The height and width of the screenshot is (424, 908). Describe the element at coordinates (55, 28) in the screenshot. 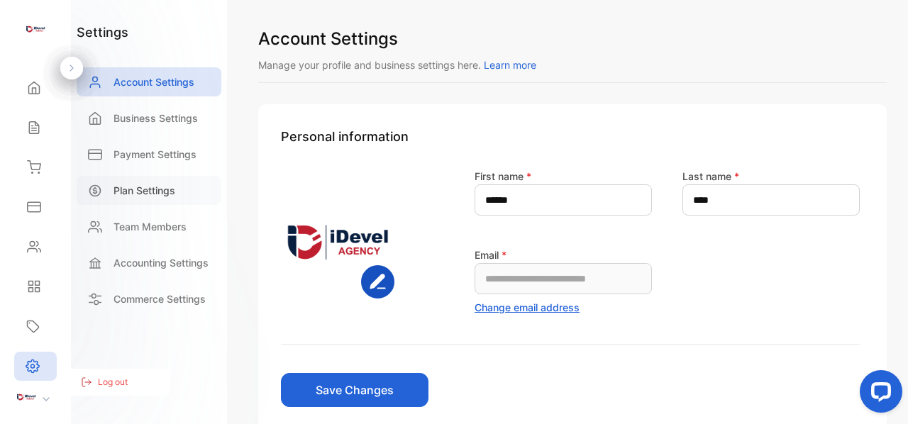

I see `div: v 4.0.25` at that location.